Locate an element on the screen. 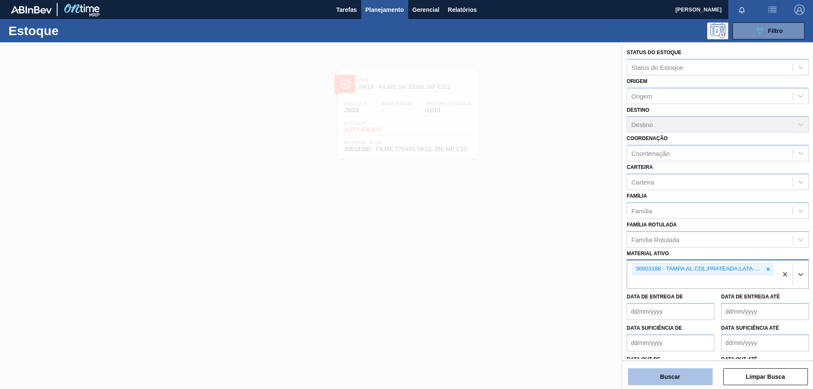 The image size is (813, 389). img: Logout is located at coordinates (800, 10).